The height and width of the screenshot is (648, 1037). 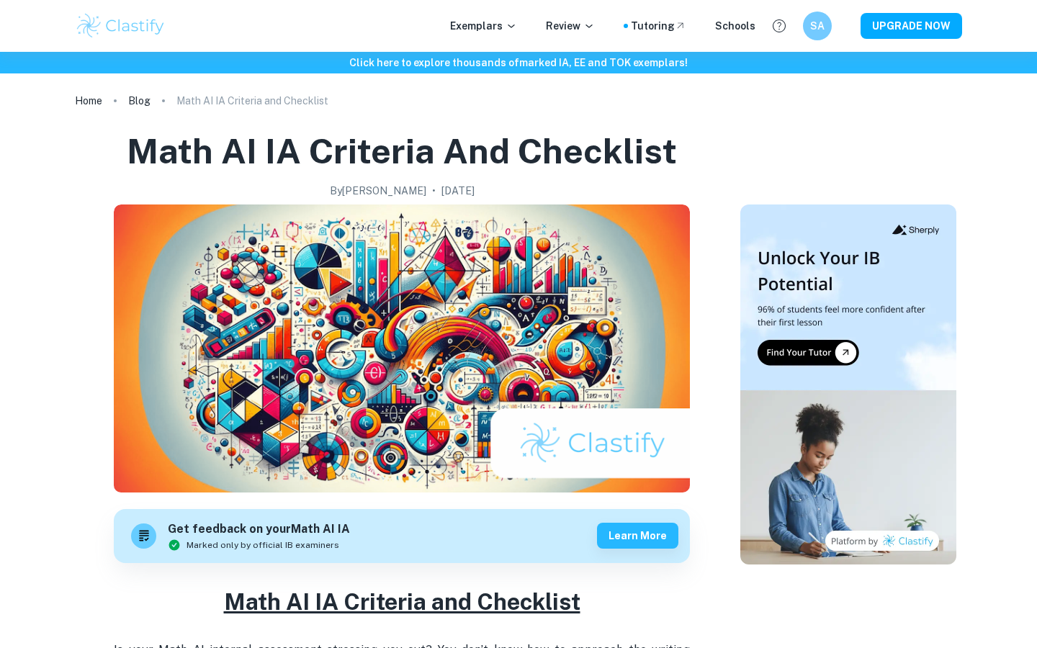 I want to click on img: Math AI IA Criteria and Checklist cover image, so click(x=402, y=349).